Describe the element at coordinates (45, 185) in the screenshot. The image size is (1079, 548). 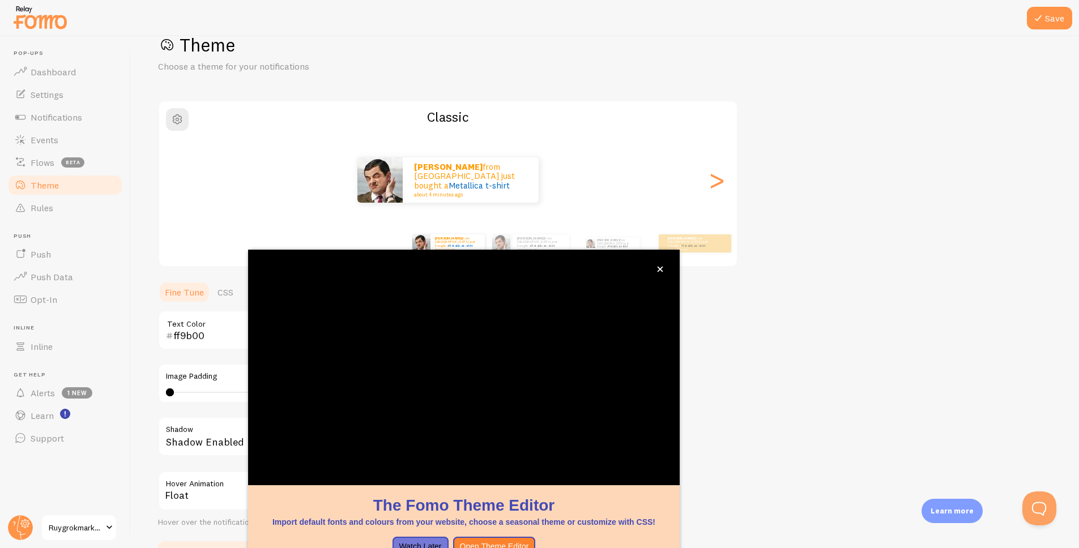
I see `span: Theme` at that location.